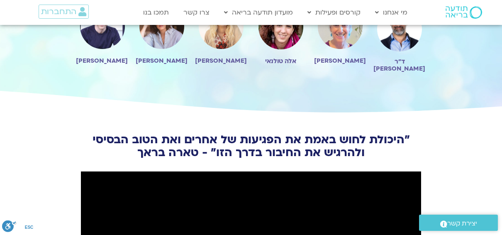  What do you see at coordinates (391, 12) in the screenshot?
I see `a: מי אנחנו` at bounding box center [391, 12].